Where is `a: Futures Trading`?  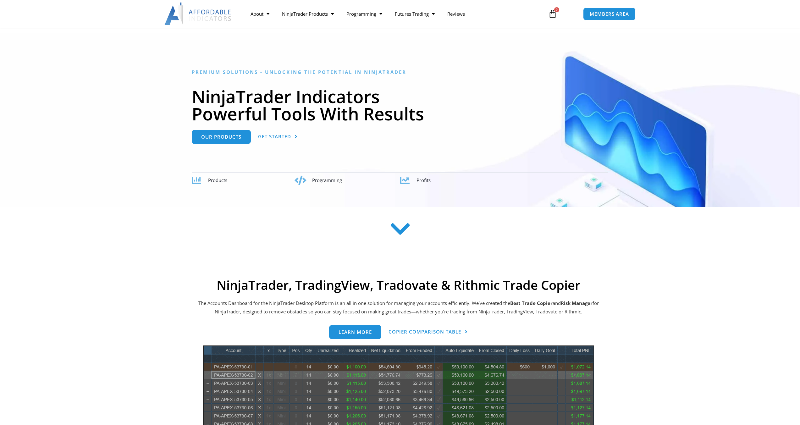
a: Futures Trading is located at coordinates (414, 14).